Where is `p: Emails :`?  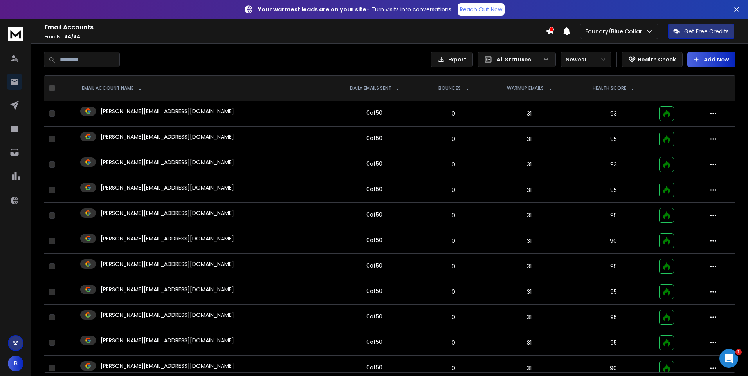
p: Emails : is located at coordinates (295, 37).